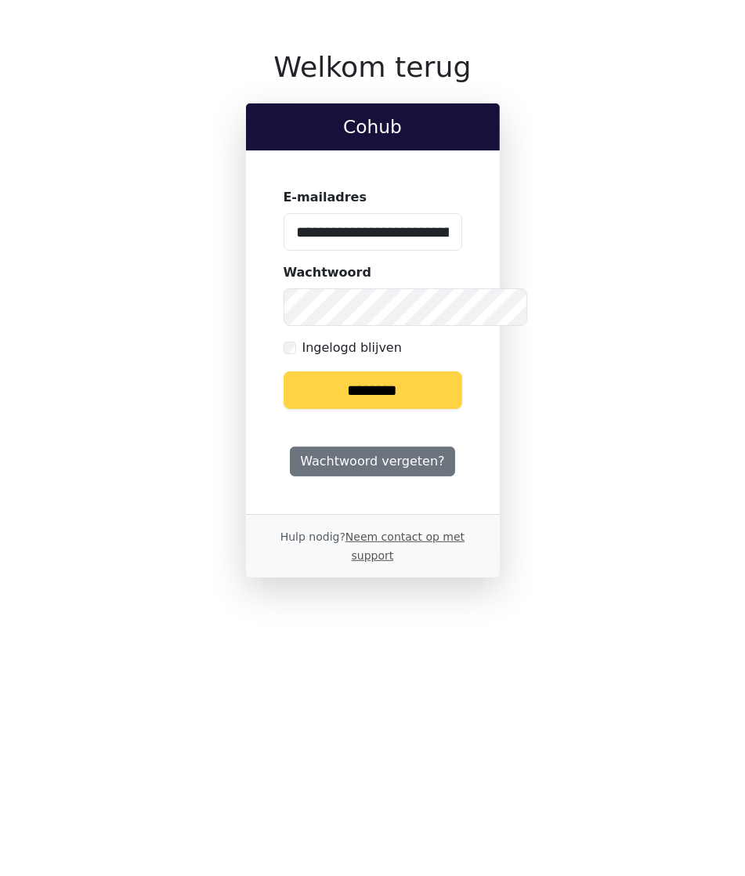  Describe the element at coordinates (352, 348) in the screenshot. I see `label: Ingelogd blijven` at that location.